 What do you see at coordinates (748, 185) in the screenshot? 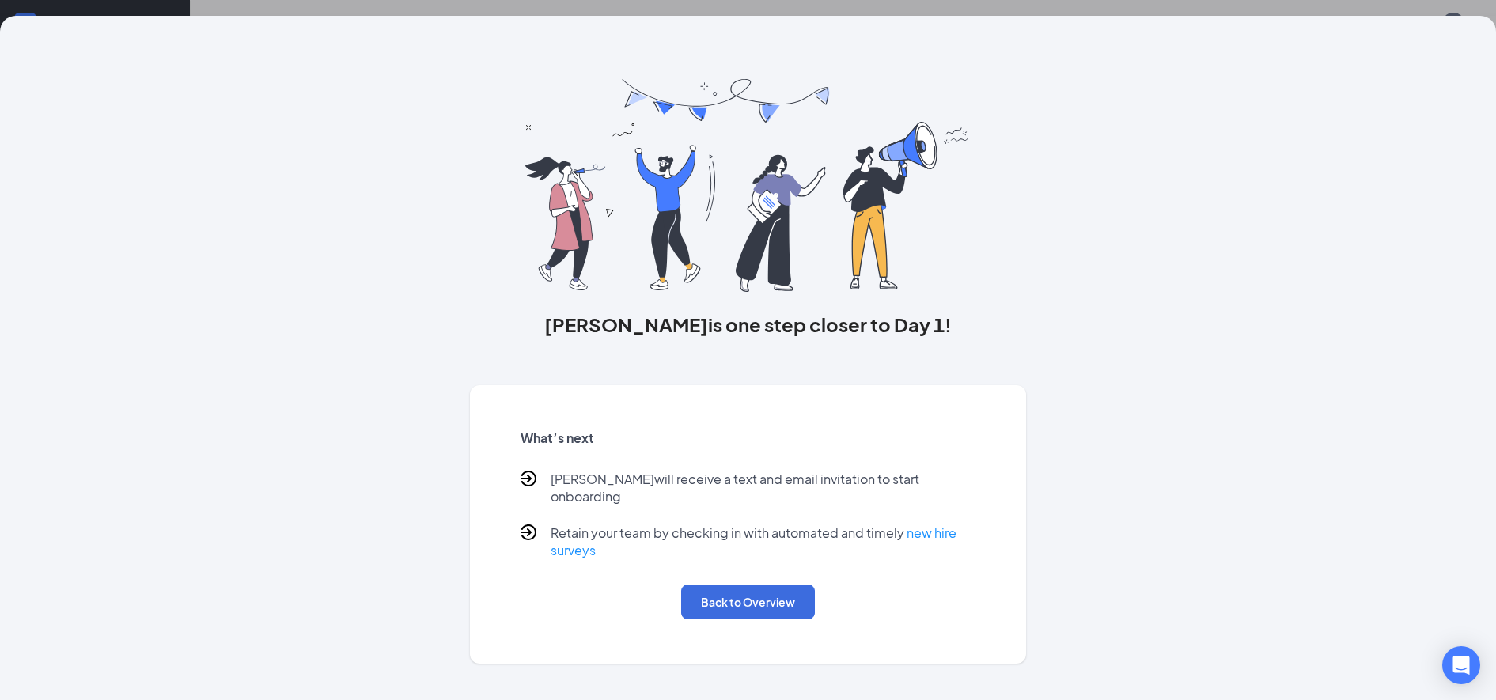
I see `img: you are all set` at bounding box center [748, 185].